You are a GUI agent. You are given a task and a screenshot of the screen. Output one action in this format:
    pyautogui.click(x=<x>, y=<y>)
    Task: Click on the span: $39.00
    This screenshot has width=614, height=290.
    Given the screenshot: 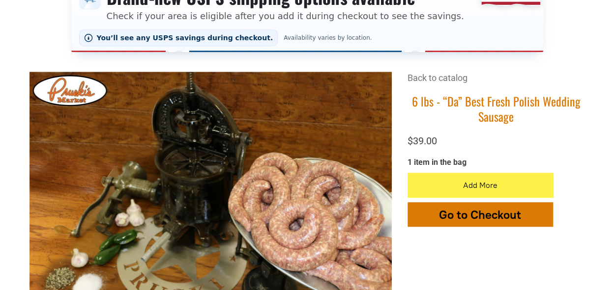 What is the action you would take?
    pyautogui.click(x=422, y=141)
    